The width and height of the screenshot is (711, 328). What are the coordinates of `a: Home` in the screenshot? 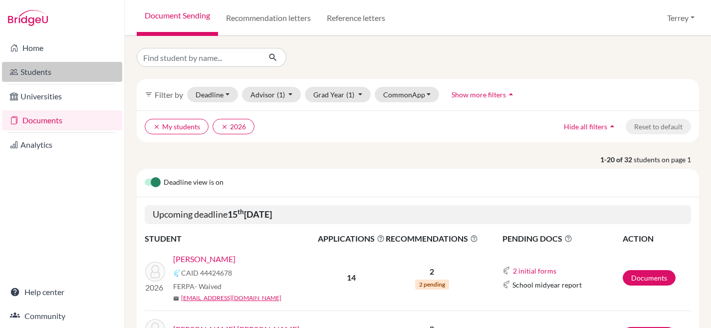 It's located at (62, 48).